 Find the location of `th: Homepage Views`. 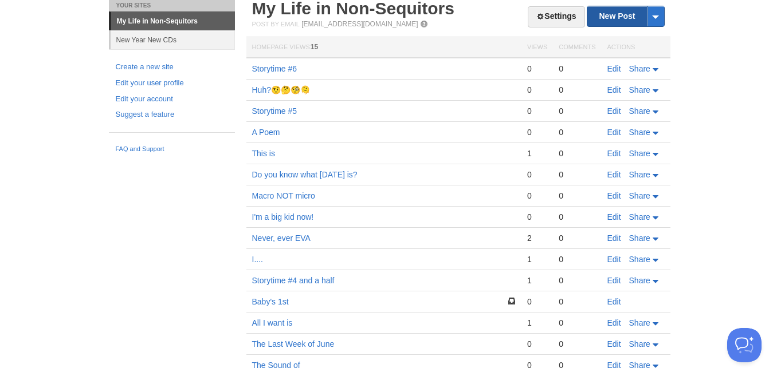

th: Homepage Views is located at coordinates (384, 48).